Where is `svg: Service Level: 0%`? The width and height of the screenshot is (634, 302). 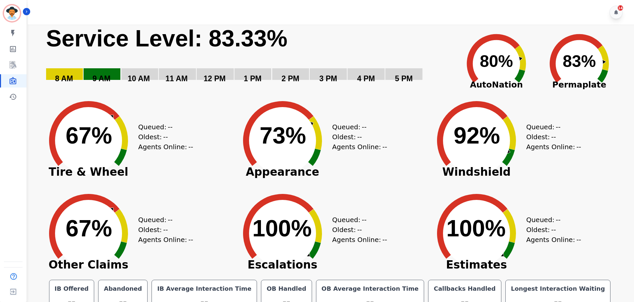 svg: Service Level: 0% is located at coordinates (249, 58).